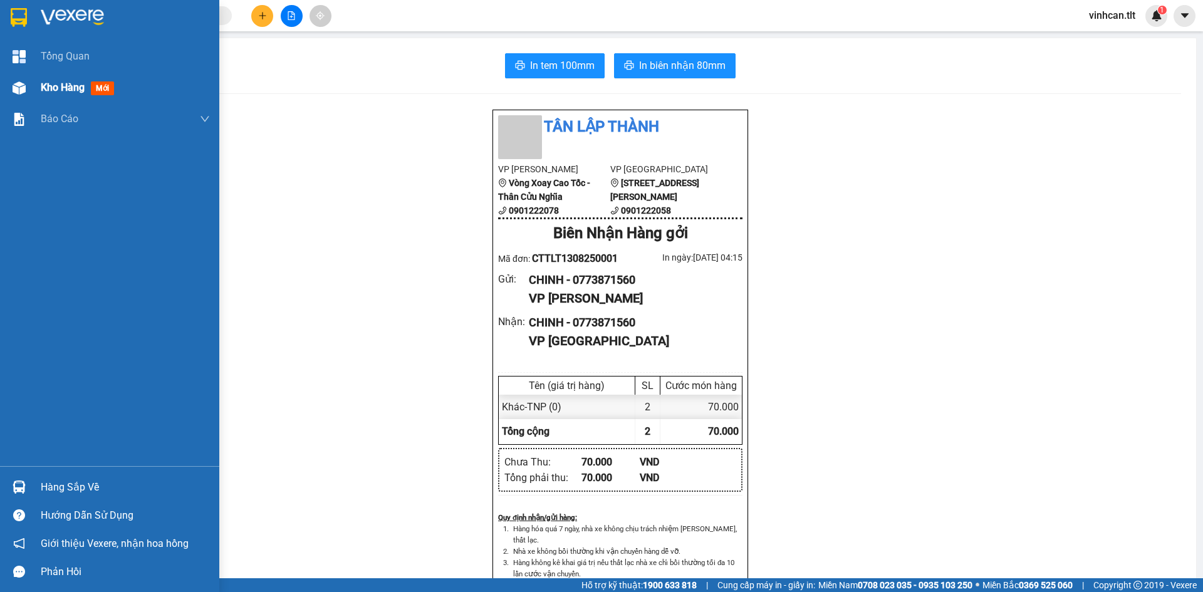  I want to click on strong: 0369 525 060, so click(1046, 585).